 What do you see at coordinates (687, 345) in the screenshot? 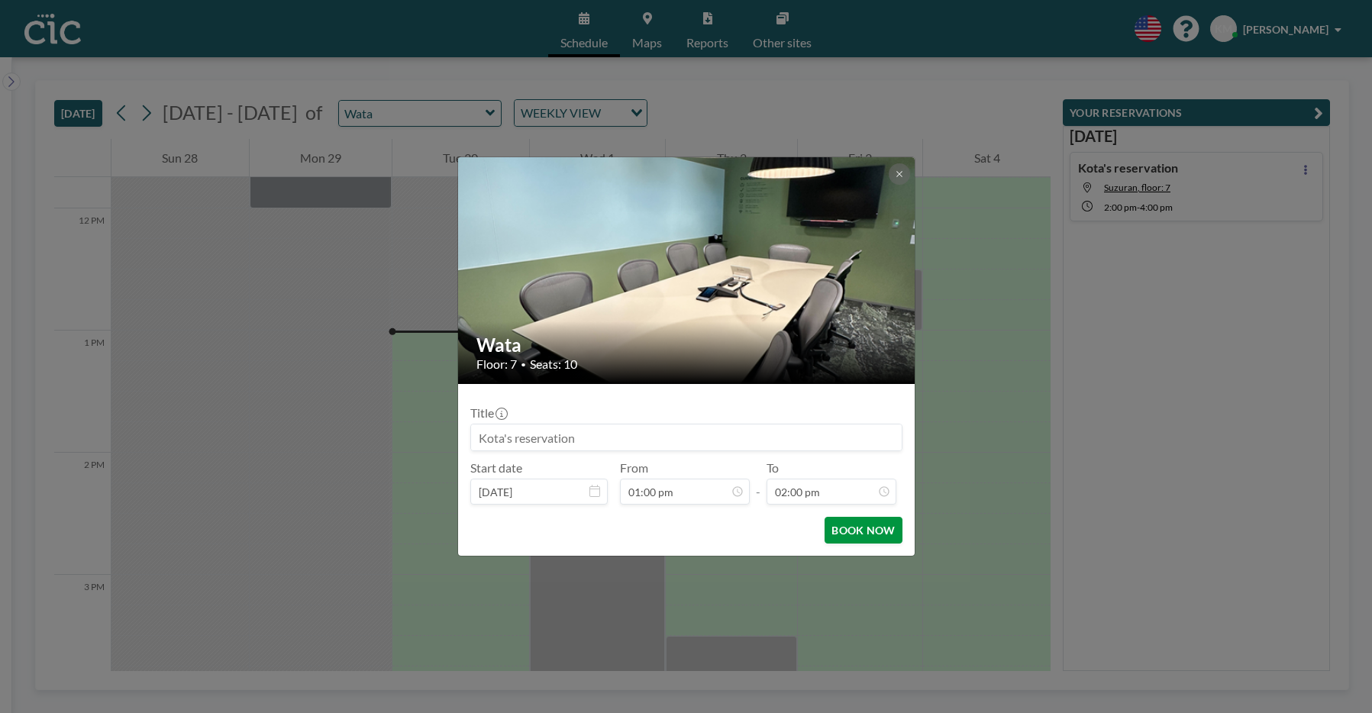
I see `h2: Wata` at bounding box center [687, 345].